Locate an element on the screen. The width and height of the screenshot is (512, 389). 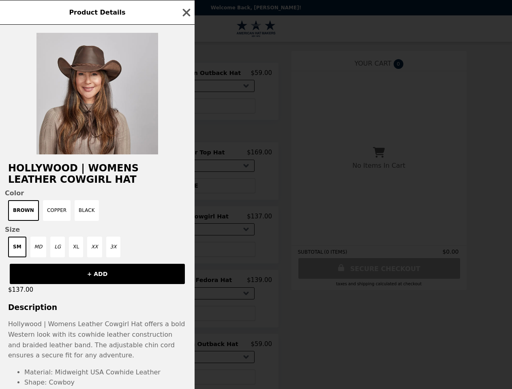
button: XL is located at coordinates (76, 247).